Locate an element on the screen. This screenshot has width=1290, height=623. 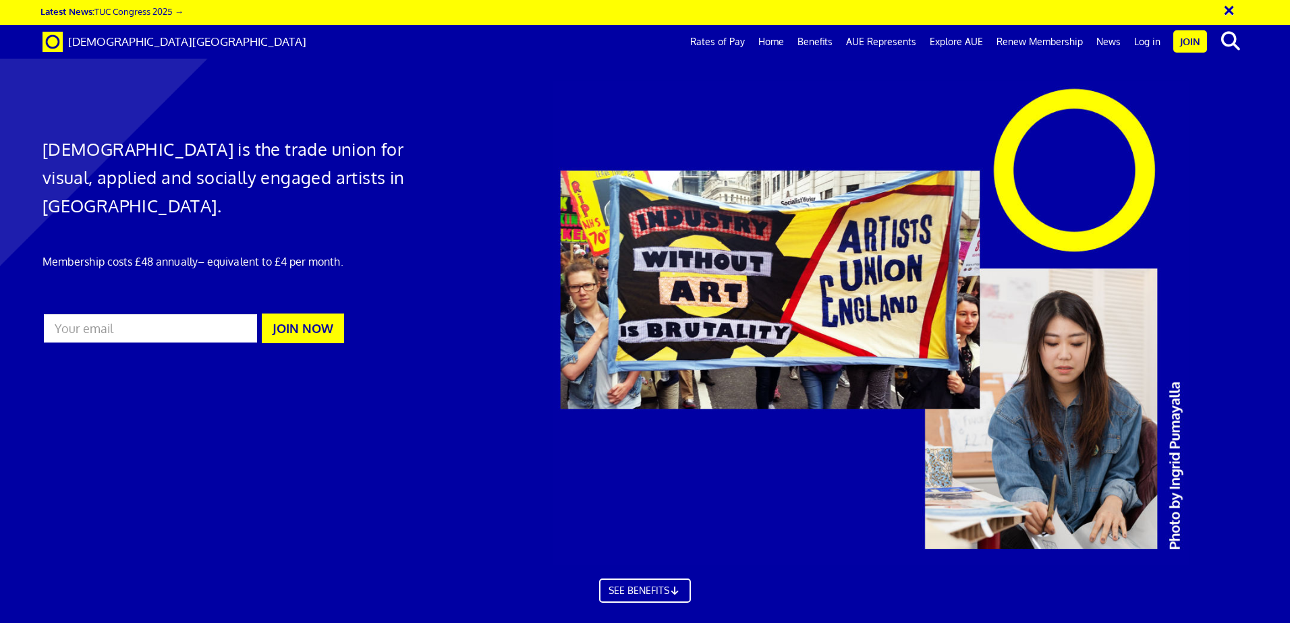
a: AUE Represents is located at coordinates (881, 42).